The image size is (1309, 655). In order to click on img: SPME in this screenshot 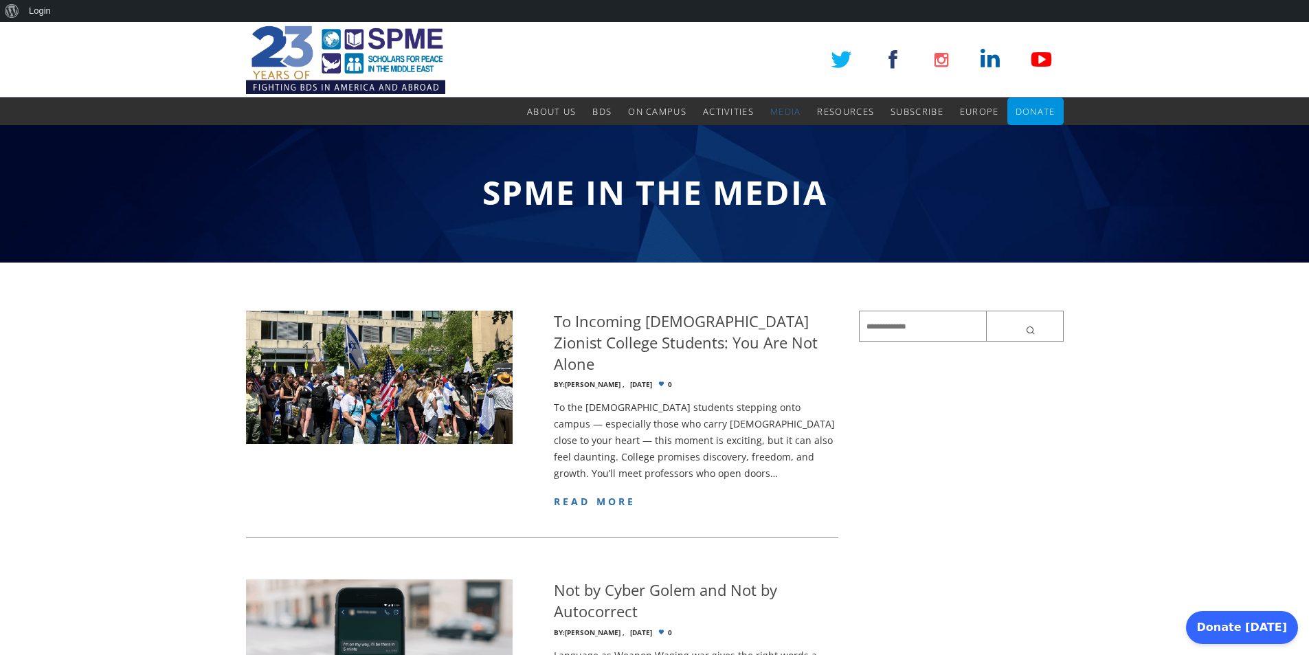, I will do `click(346, 60)`.